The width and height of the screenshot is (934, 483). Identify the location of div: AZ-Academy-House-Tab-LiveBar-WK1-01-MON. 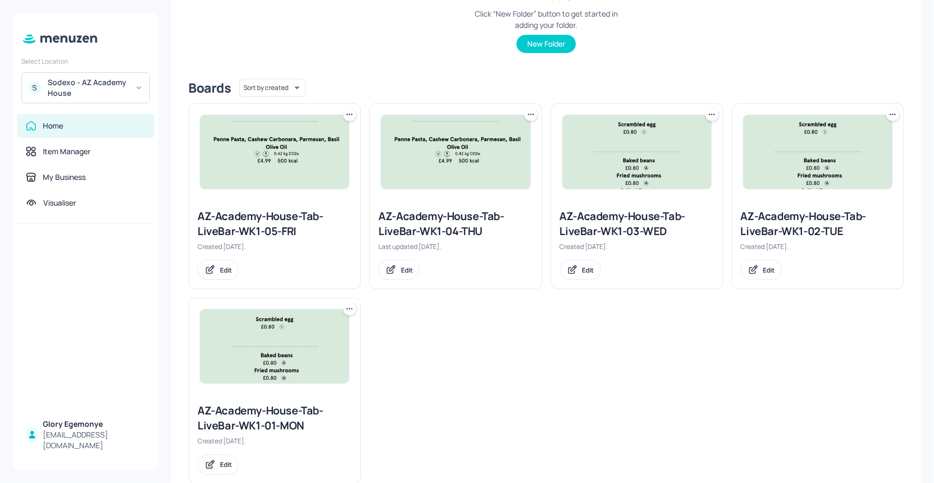
(275, 418).